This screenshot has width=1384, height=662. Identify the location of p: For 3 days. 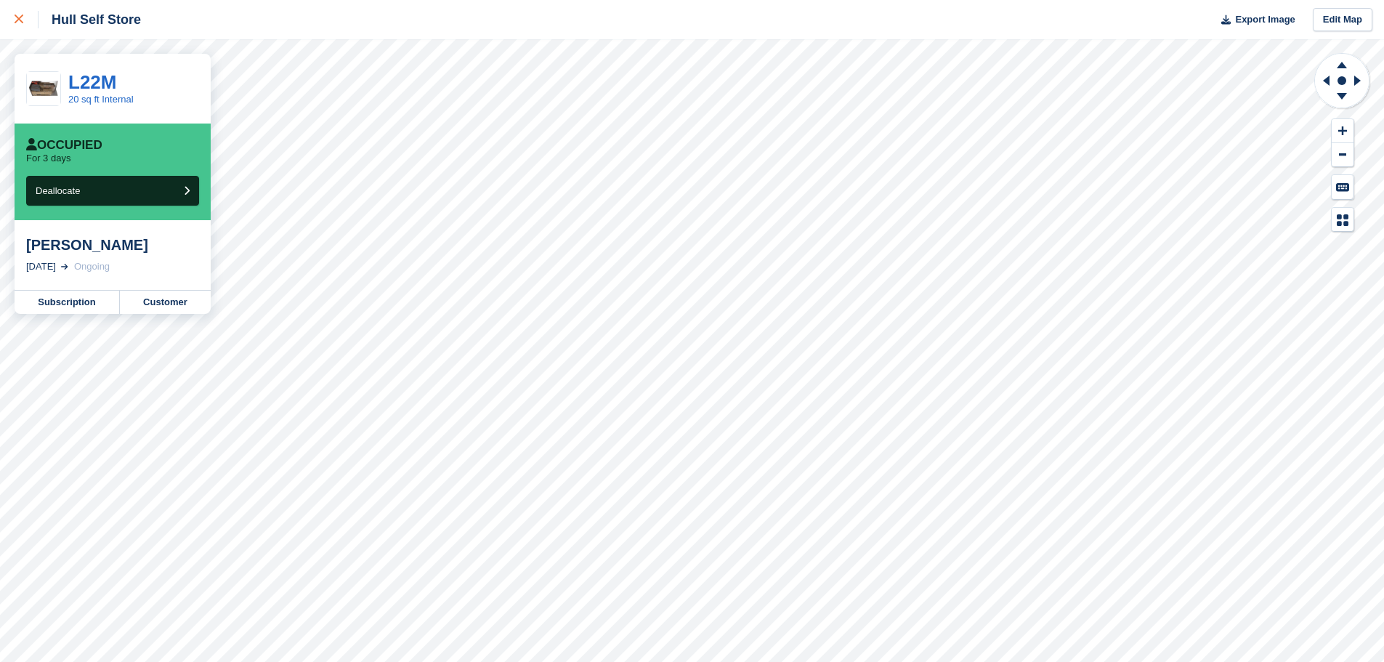
(48, 158).